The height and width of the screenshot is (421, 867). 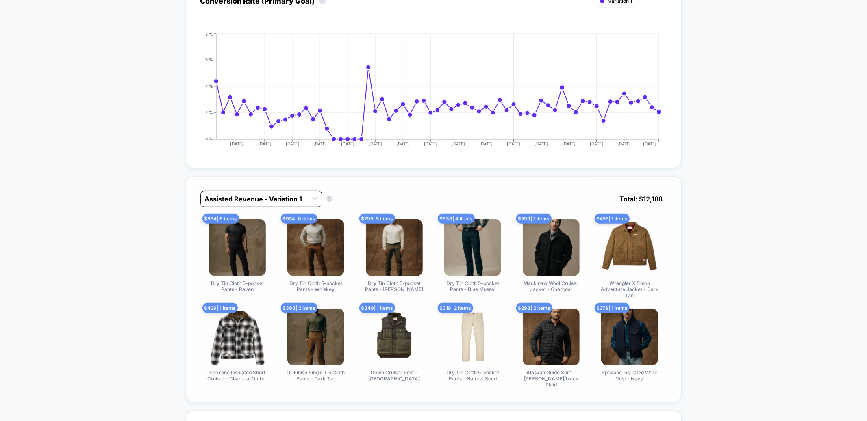 What do you see at coordinates (473, 286) in the screenshot?
I see `span: Dry Tin Cloth 5-pocket Pants - Blue Mussel` at bounding box center [473, 286].